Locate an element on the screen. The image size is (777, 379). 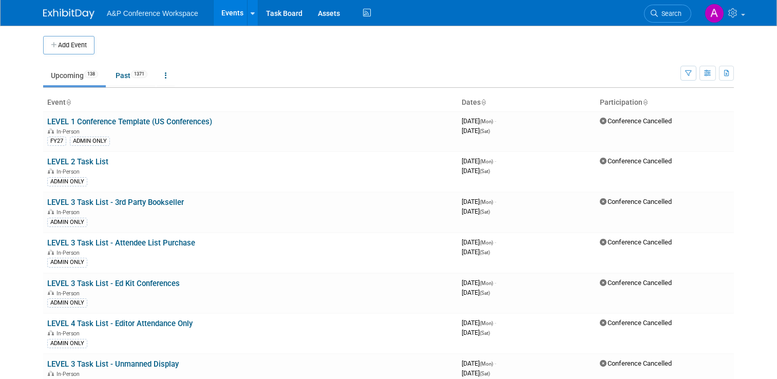
span: Search is located at coordinates (670, 13).